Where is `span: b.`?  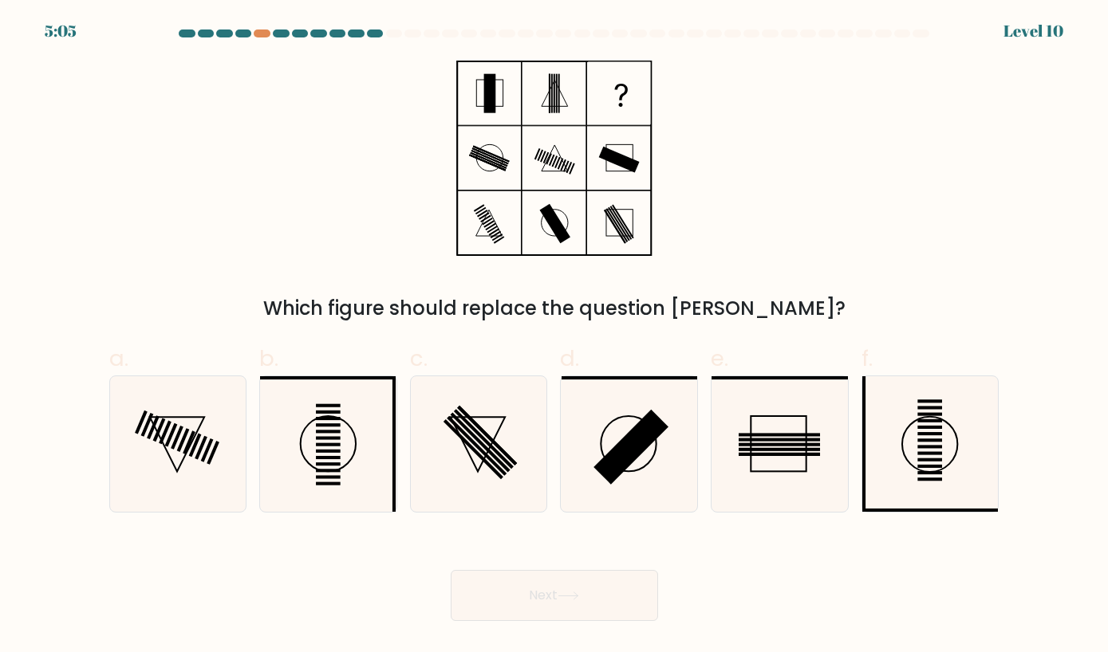
span: b. is located at coordinates (269, 358).